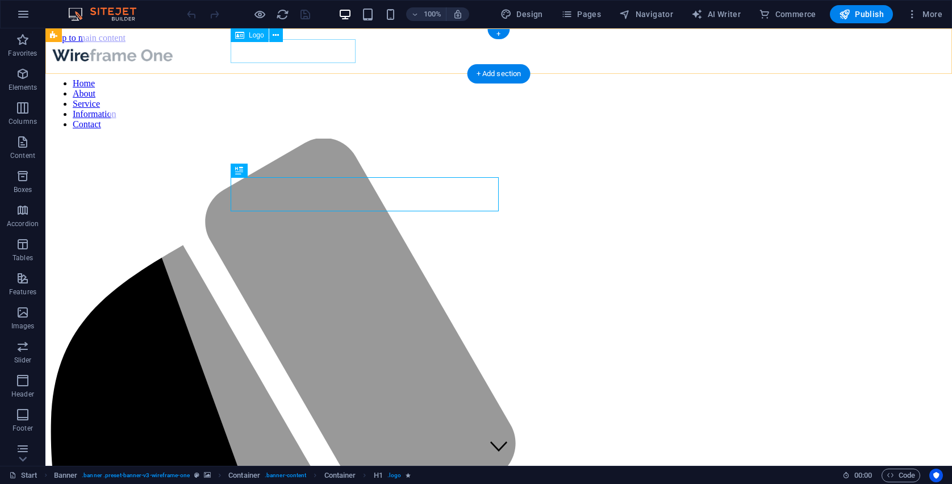  I want to click on div: + Add section, so click(499, 74).